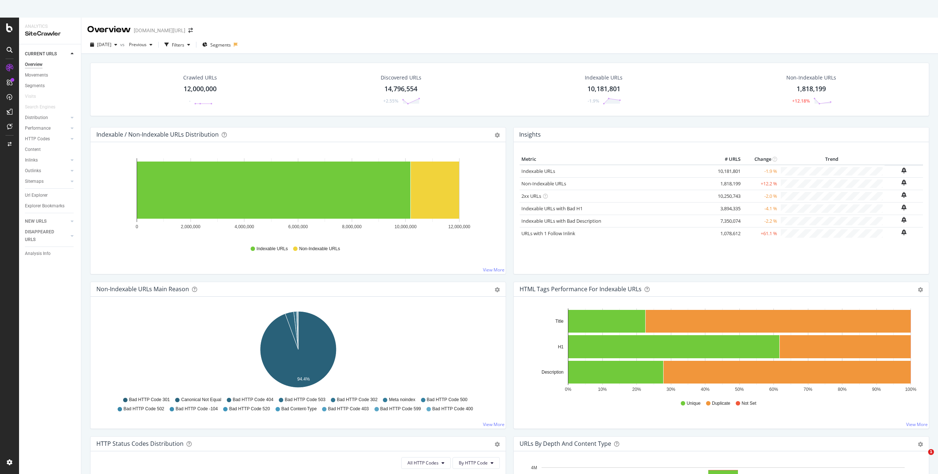  I want to click on span: Meta noindex, so click(402, 400).